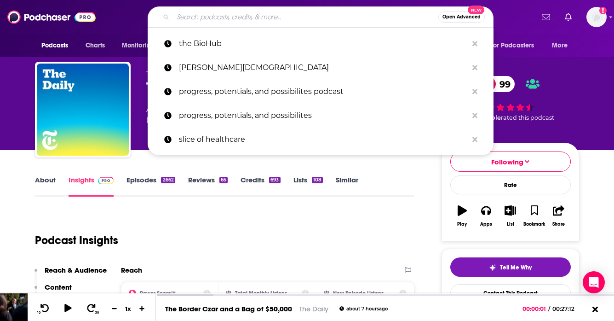  What do you see at coordinates (58, 287) in the screenshot?
I see `p: Content` at bounding box center [58, 287].